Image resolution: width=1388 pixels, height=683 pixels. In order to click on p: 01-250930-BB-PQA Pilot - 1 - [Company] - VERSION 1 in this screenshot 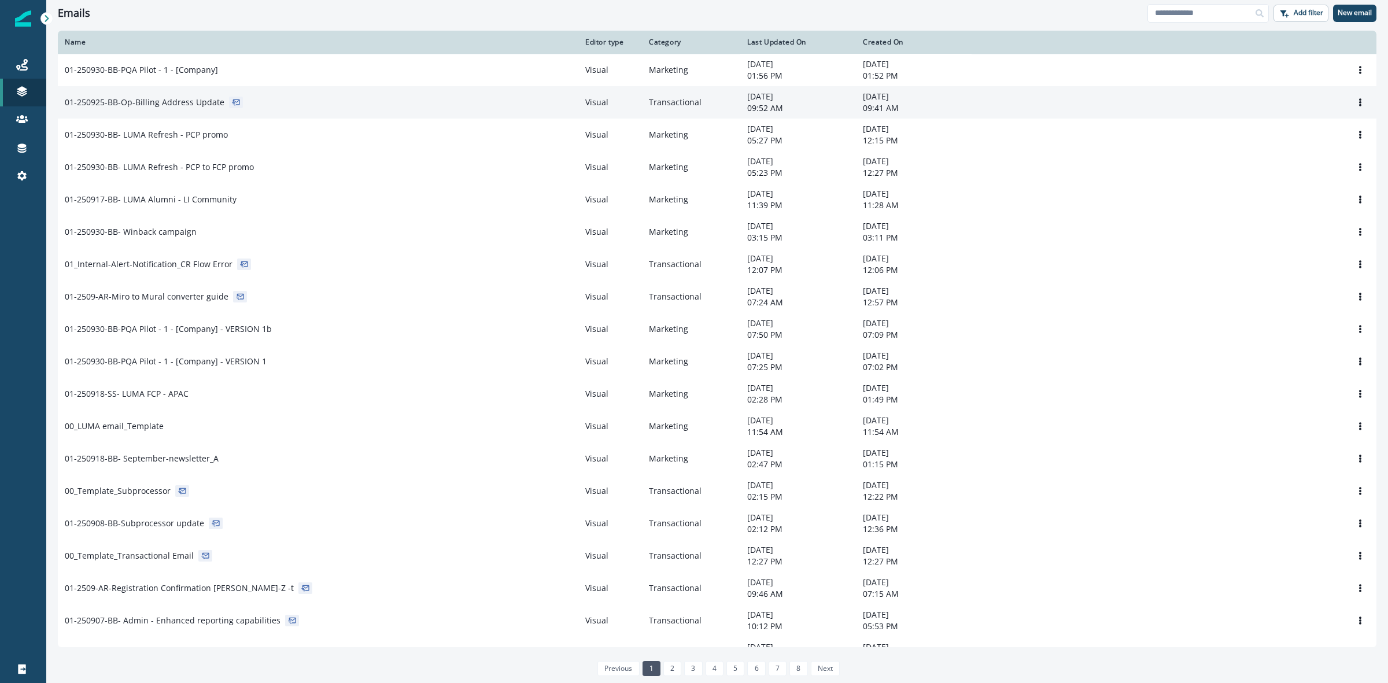, I will do `click(165, 361)`.